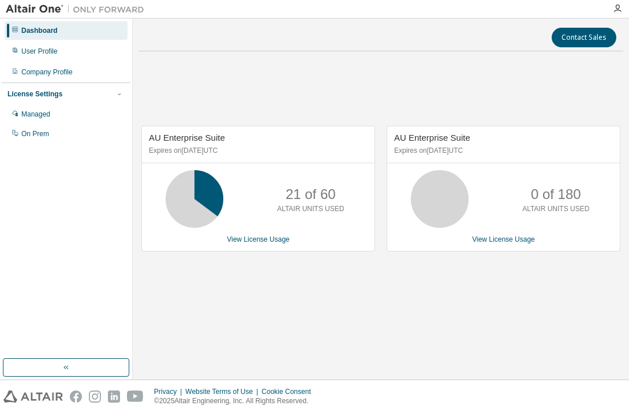  What do you see at coordinates (47, 72) in the screenshot?
I see `div: Company Profile` at bounding box center [47, 72].